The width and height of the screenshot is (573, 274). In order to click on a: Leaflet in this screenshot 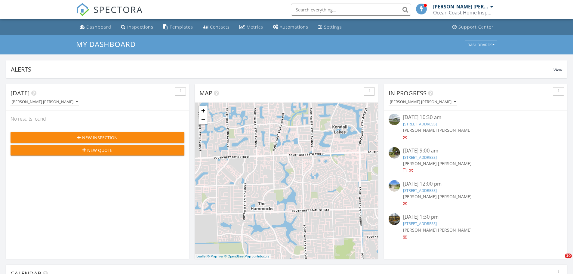, I will do `click(201, 256)`.